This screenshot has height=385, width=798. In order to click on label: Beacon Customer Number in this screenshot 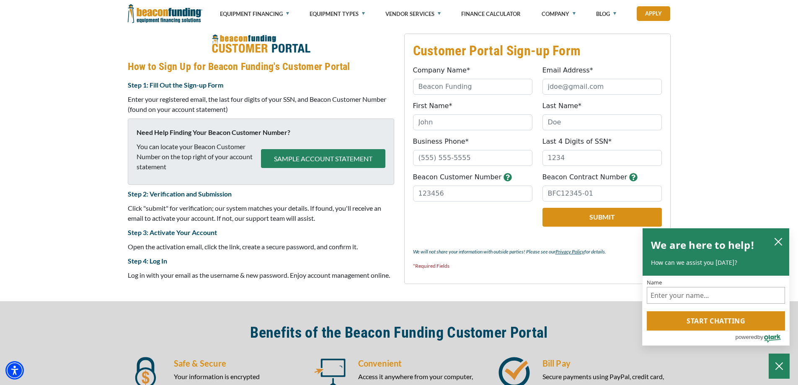, I will do `click(457, 177)`.